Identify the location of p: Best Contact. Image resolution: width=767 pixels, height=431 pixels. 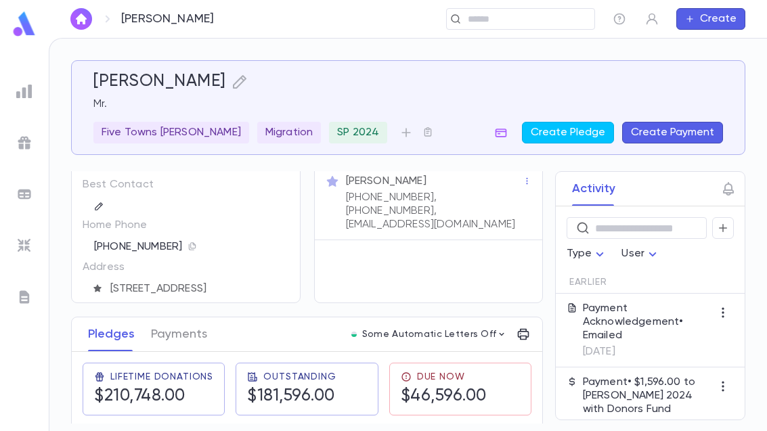
(121, 185).